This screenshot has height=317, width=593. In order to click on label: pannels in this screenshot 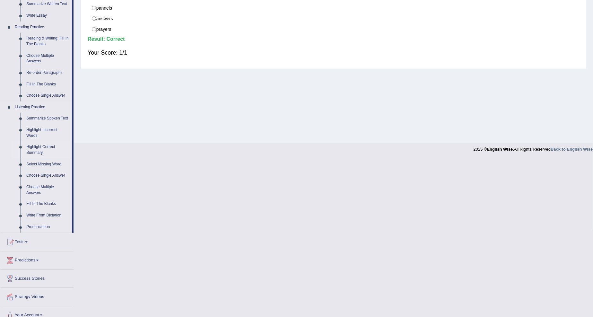, I will do `click(333, 8)`.